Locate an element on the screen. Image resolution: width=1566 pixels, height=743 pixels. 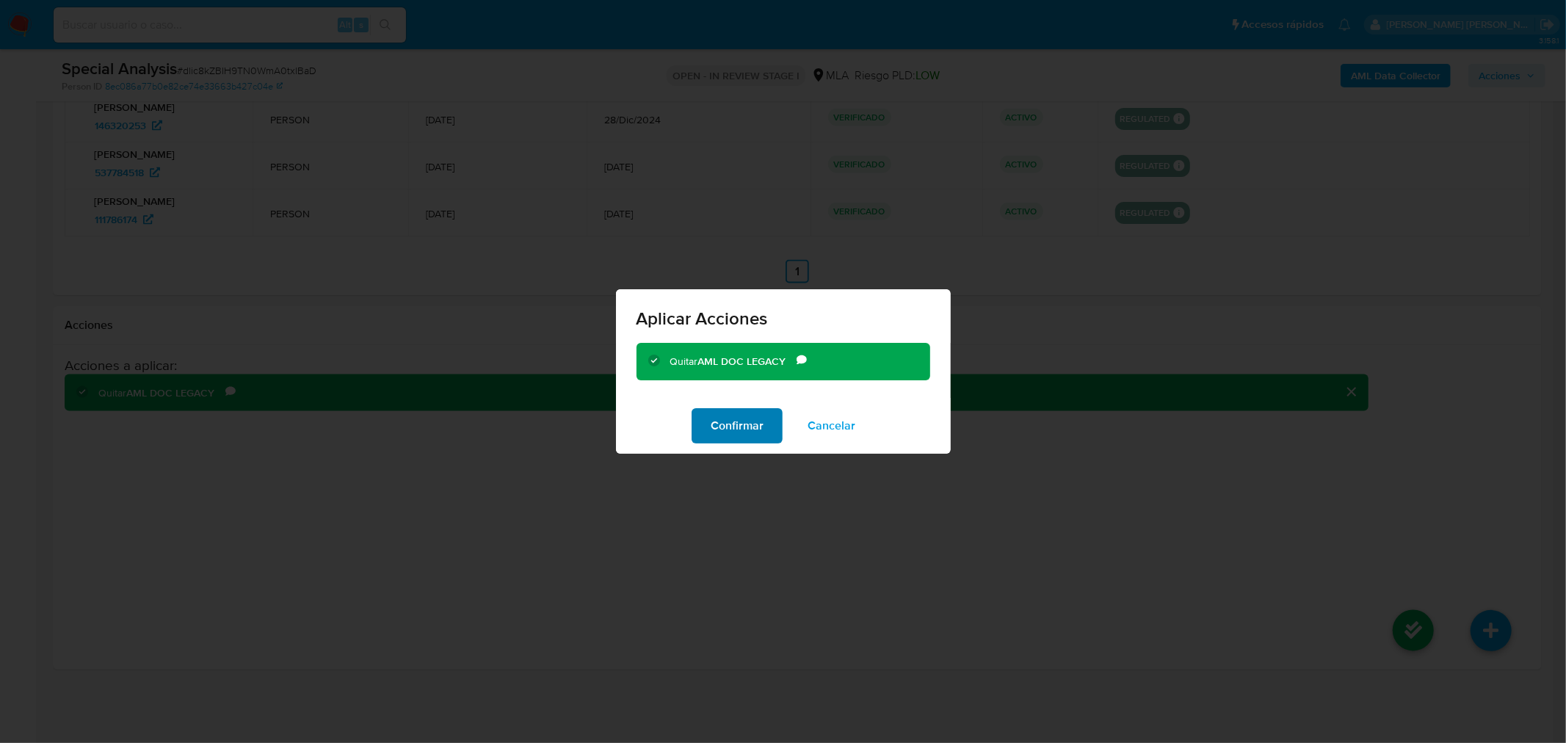
div: Quitar is located at coordinates (733, 362).